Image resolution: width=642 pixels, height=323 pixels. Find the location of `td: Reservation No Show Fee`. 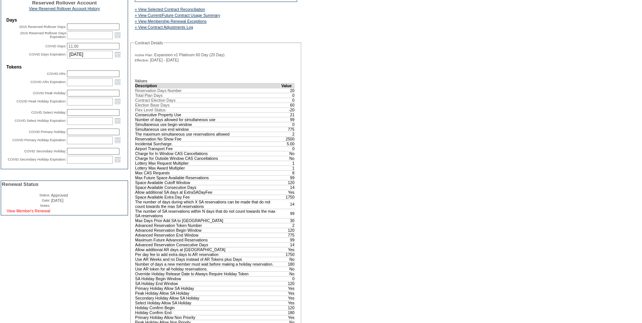

td: Reservation No Show Fee is located at coordinates (208, 138).